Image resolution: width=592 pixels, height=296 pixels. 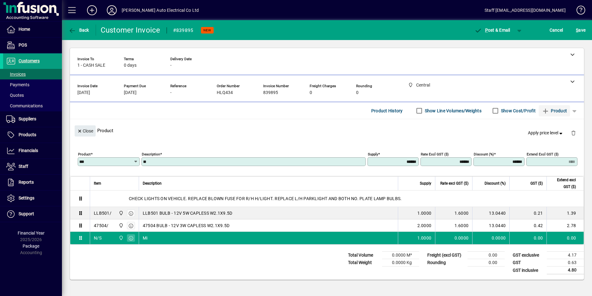 What do you see at coordinates (454, 183) in the screenshot?
I see `span: Rate excl GST ($)` at bounding box center [454, 183].